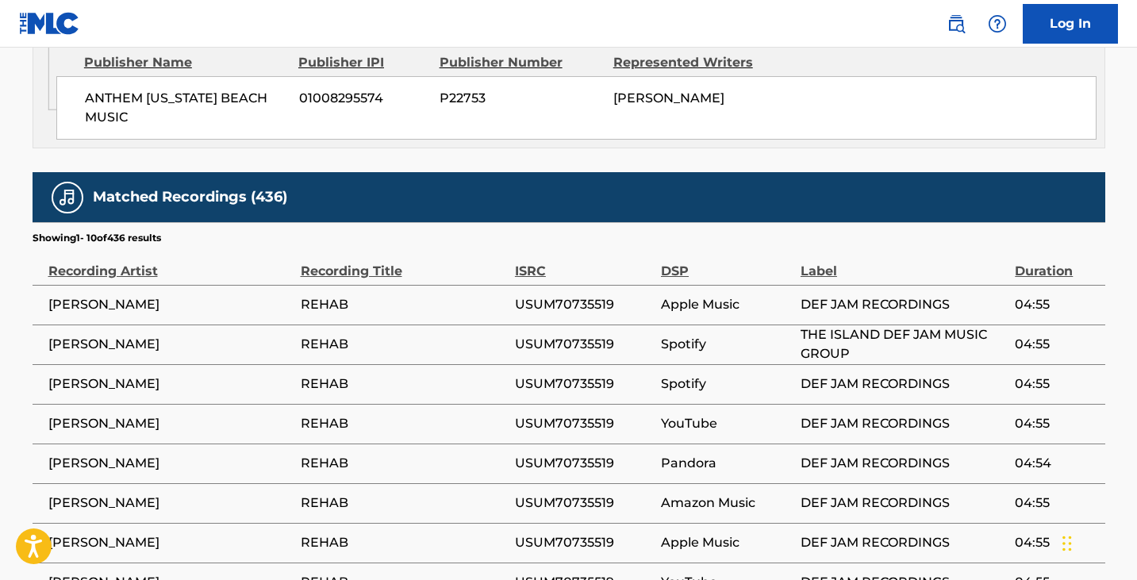 This screenshot has height=580, width=1137. I want to click on p: Showing 1 - 10 of 436 results, so click(97, 238).